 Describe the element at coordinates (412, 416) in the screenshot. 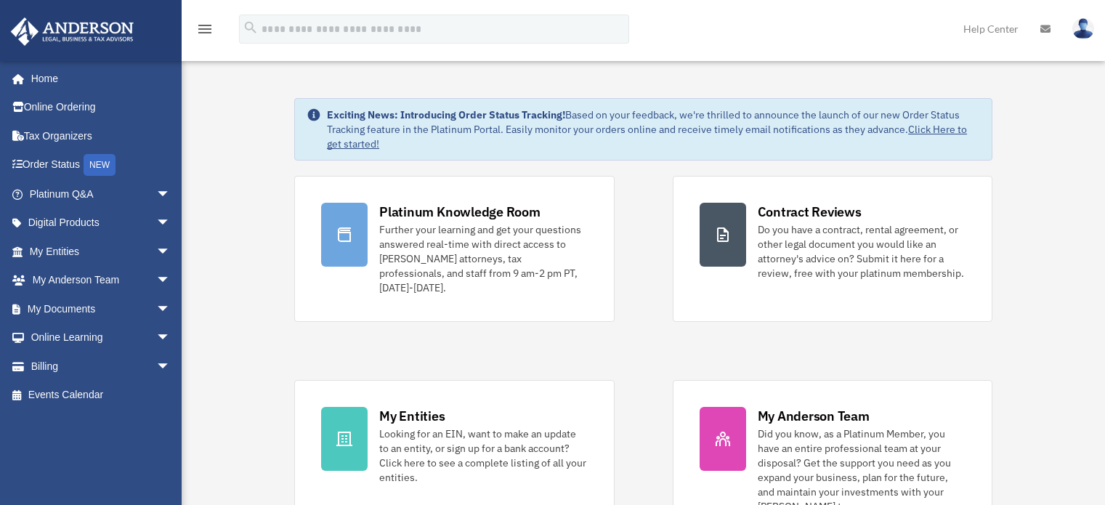

I see `div: My Entities` at that location.